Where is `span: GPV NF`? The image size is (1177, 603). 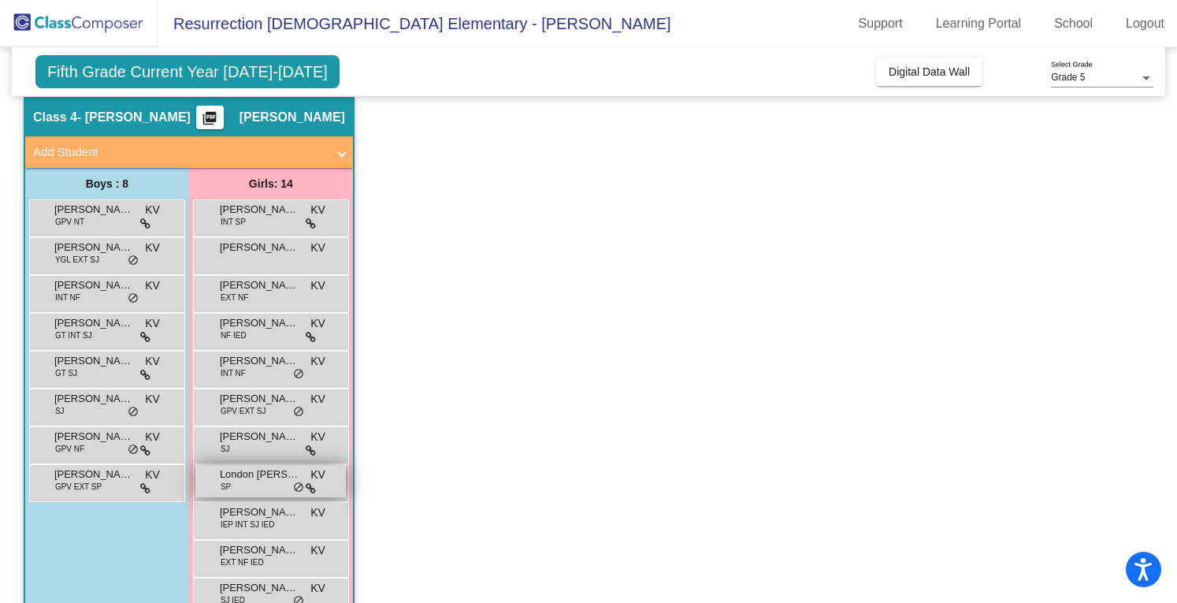
span: GPV NF is located at coordinates (69, 448).